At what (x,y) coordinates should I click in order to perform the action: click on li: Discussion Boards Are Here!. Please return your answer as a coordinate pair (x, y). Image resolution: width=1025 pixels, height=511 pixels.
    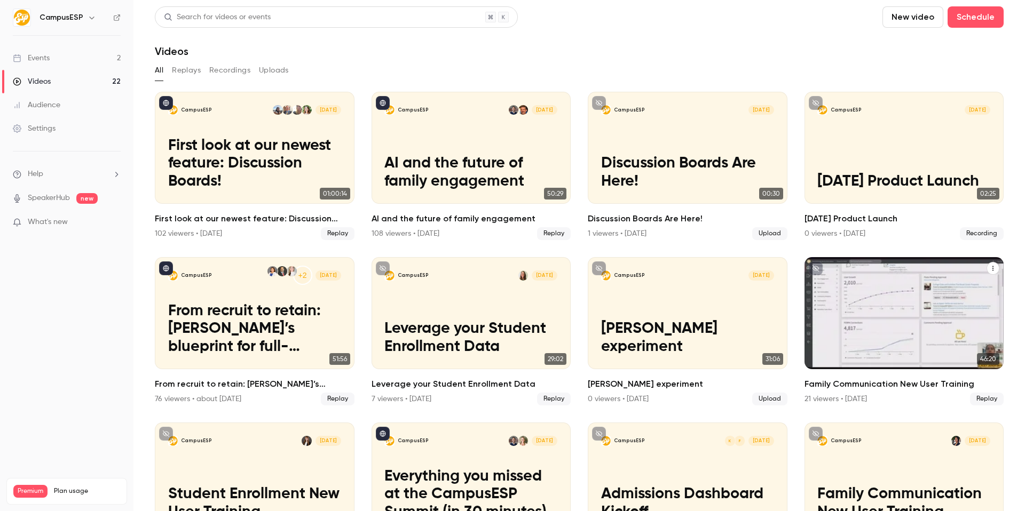
    Looking at the image, I should click on (688, 166).